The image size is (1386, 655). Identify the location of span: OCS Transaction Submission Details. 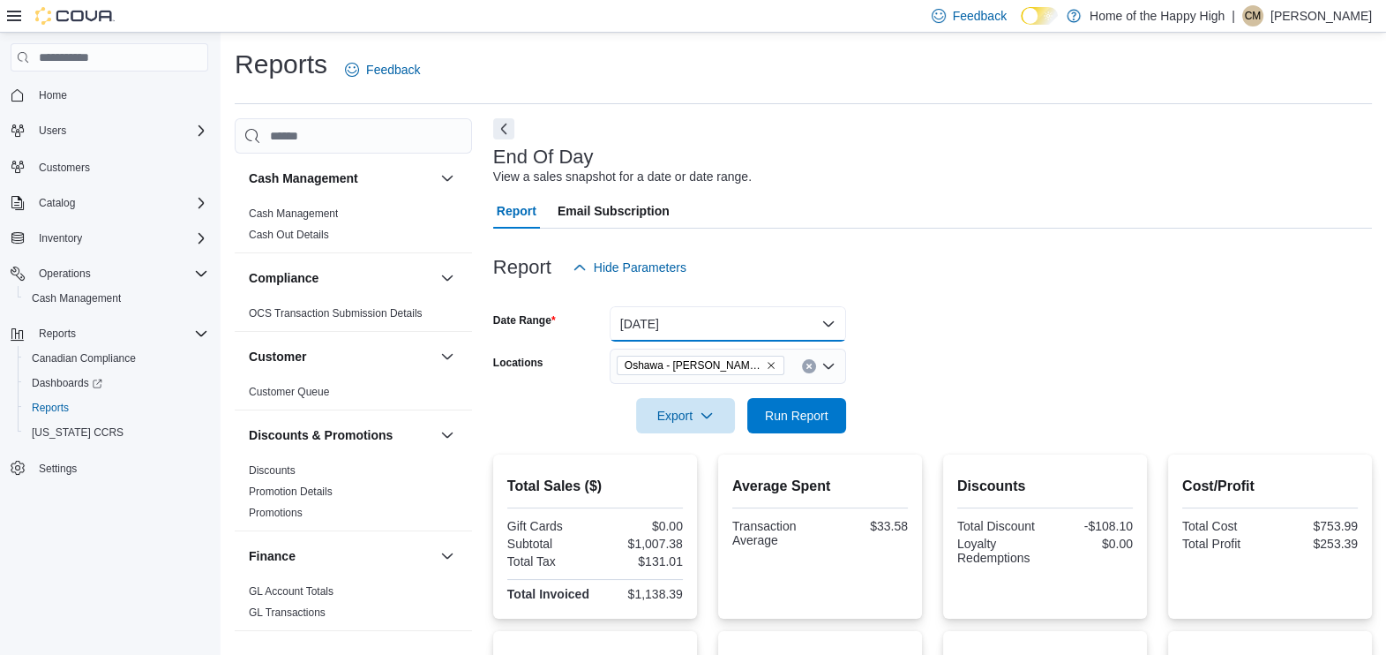
(335, 313).